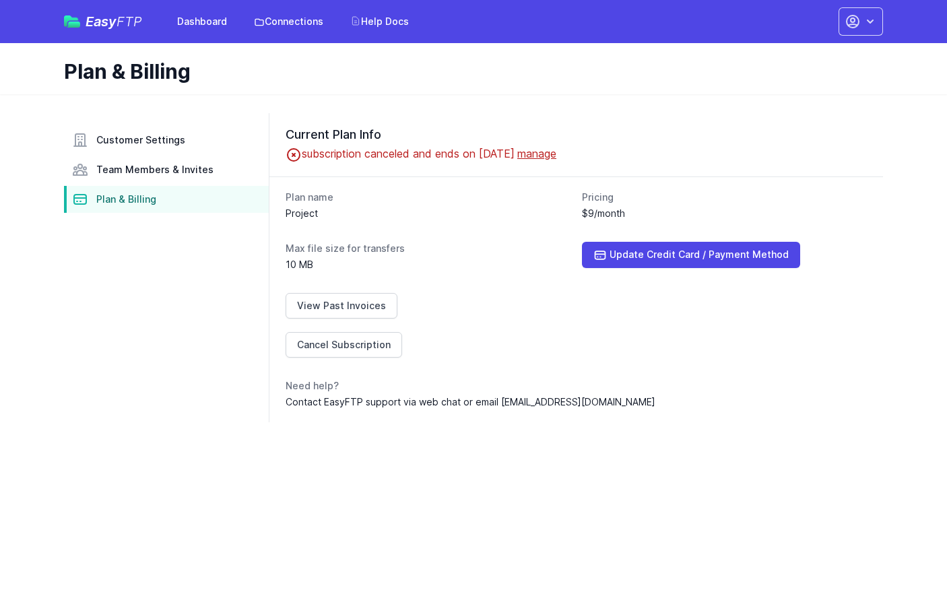 The width and height of the screenshot is (947, 592). Describe the element at coordinates (428, 265) in the screenshot. I see `dd: 10 MB` at that location.